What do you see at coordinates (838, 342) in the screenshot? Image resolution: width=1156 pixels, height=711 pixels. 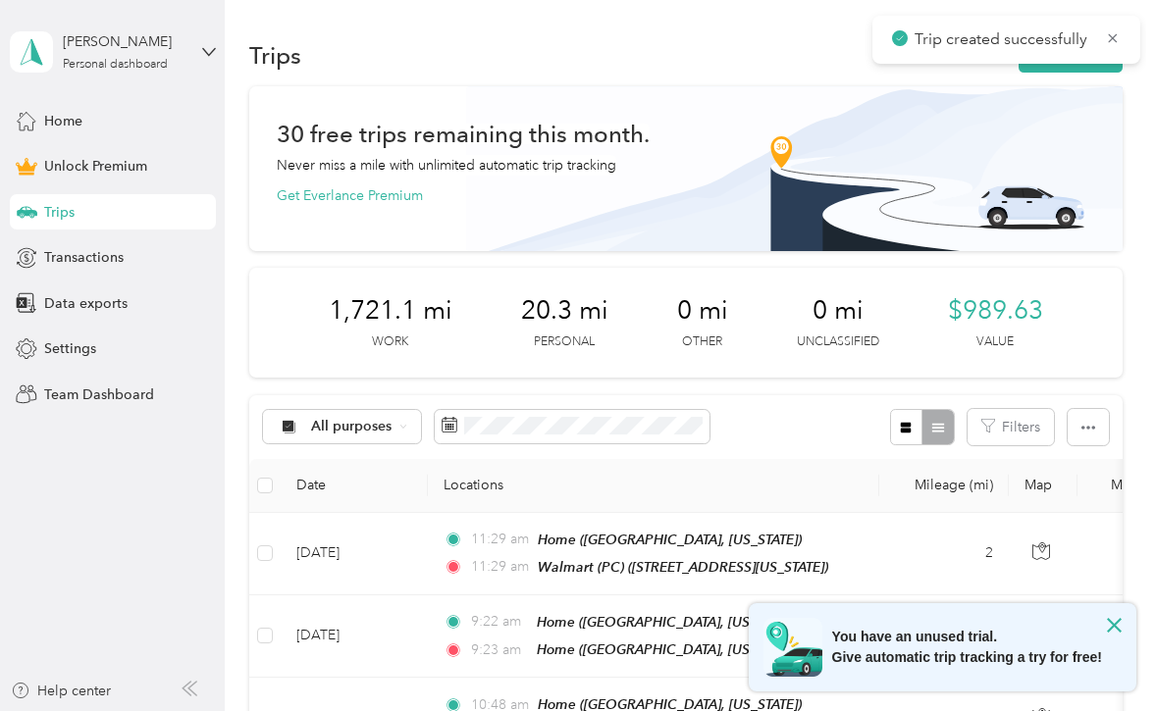 I see `p: Unclassified` at bounding box center [838, 342].